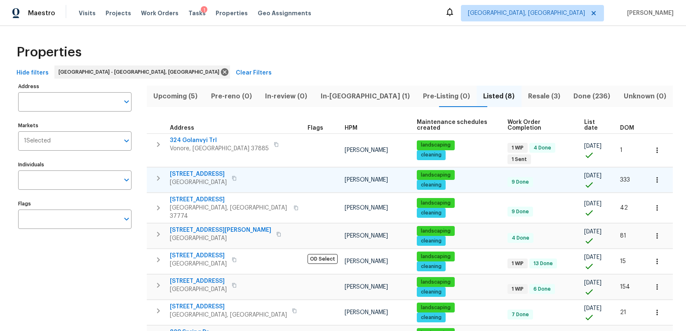 This screenshot has height=331, width=686. What do you see at coordinates (75, 87) in the screenshot?
I see `label: Address` at bounding box center [75, 87].